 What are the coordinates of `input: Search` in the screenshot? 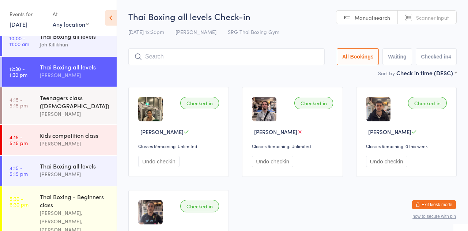 It's located at (226, 57).